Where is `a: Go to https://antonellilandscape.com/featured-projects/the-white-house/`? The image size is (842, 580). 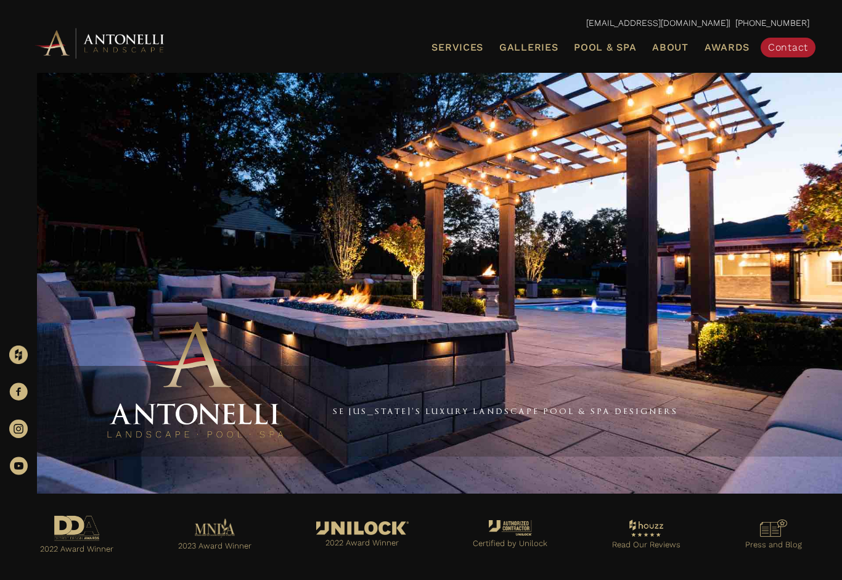 a: Go to https://antonellilandscape.com/featured-projects/the-white-house/ is located at coordinates (362, 535).